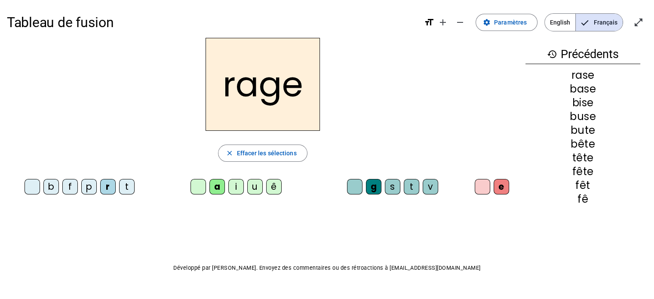 Image resolution: width=654 pixels, height=299 pixels. Describe the element at coordinates (639, 22) in the screenshot. I see `button: Entrer en plein écran` at that location.